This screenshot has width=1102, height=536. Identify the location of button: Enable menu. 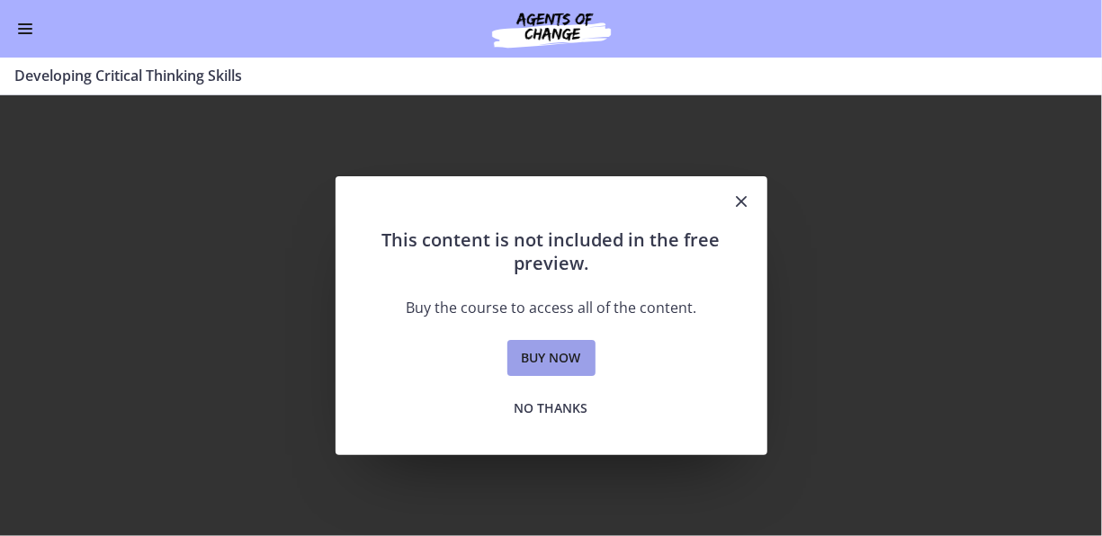
(25, 29).